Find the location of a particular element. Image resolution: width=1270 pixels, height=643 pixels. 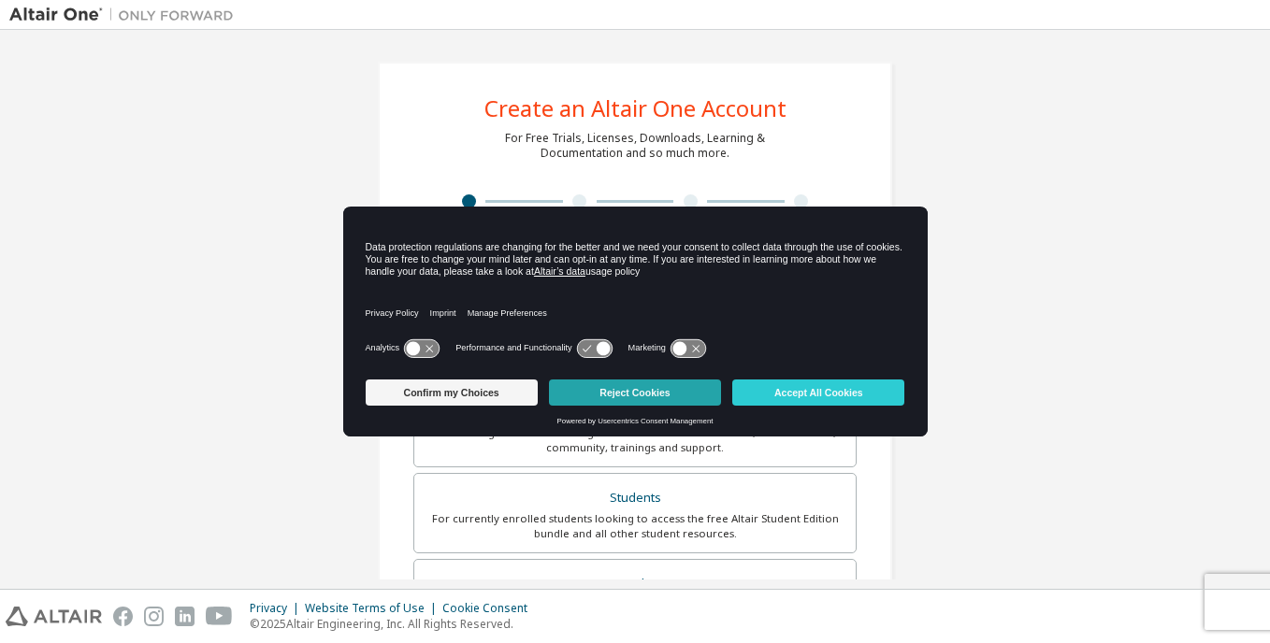

img: facebook.svg is located at coordinates (122, 616).